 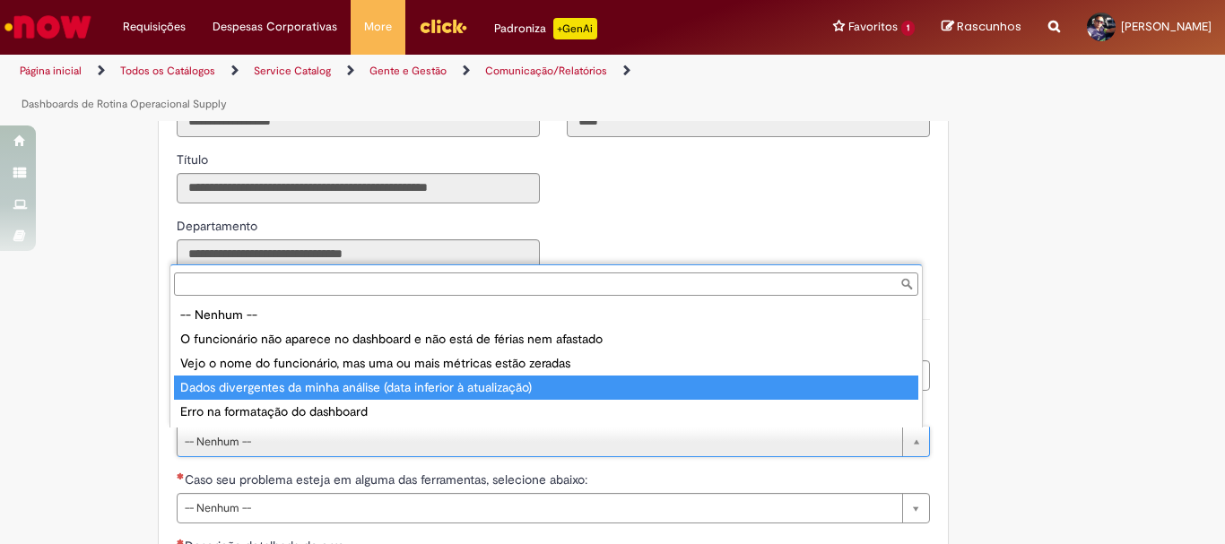 I want to click on div: Dados divergentes da minha análise (data inferior à atualização), so click(x=546, y=387).